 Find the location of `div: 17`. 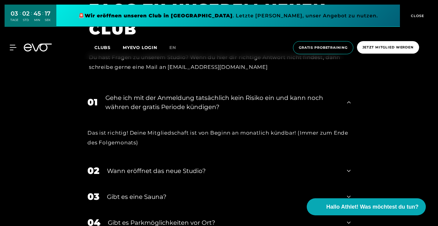

div: 17 is located at coordinates (48, 13).